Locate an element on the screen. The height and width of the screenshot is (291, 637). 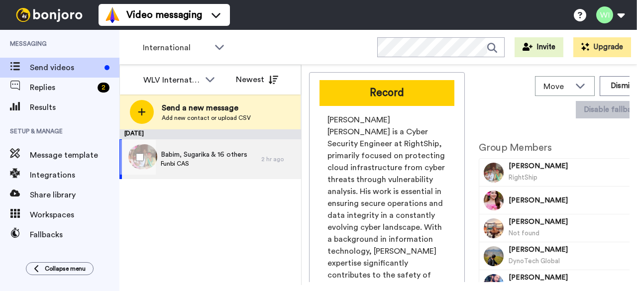
span: Funbi CAS is located at coordinates (204, 164).